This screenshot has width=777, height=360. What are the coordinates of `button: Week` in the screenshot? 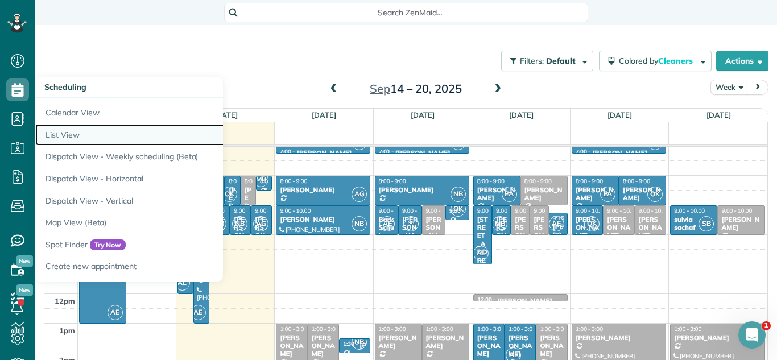 It's located at (729, 87).